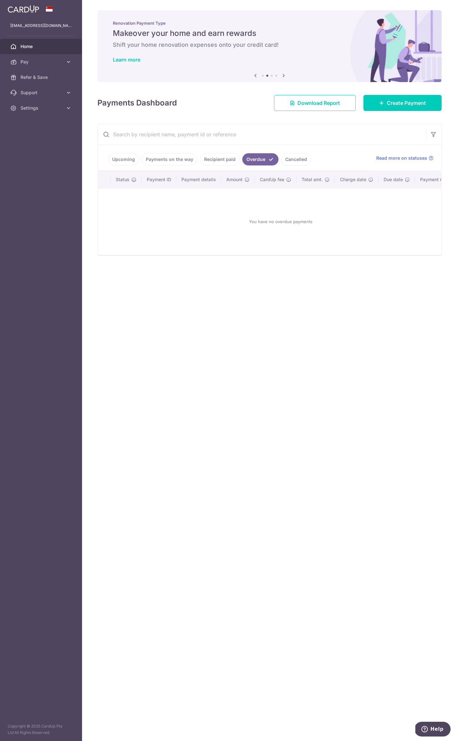 Image resolution: width=457 pixels, height=741 pixels. Describe the element at coordinates (270, 46) in the screenshot. I see `img: Renovation banner` at that location.